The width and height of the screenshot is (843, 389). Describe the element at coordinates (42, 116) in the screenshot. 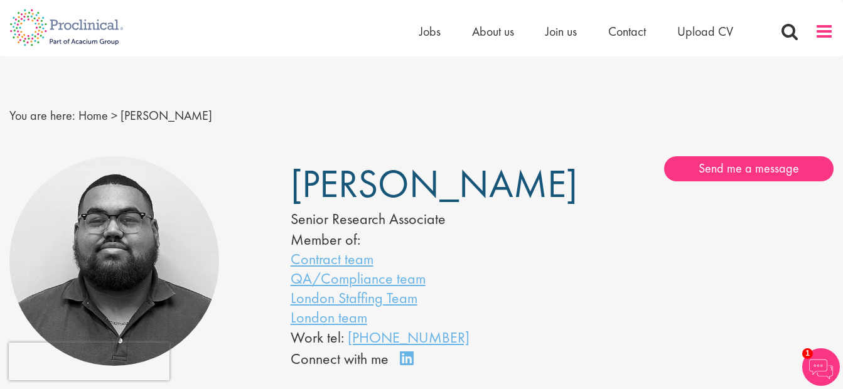

I see `span: You are here:` at that location.